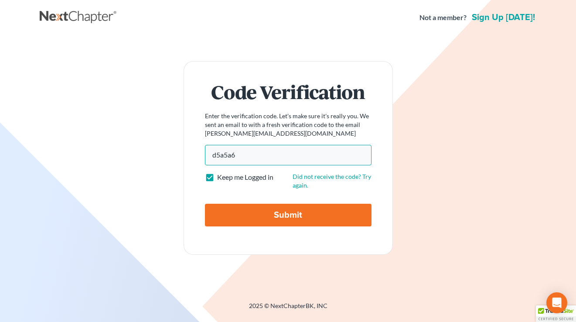  Describe the element at coordinates (556, 313) in the screenshot. I see `div: TrustedSite Certified` at that location.